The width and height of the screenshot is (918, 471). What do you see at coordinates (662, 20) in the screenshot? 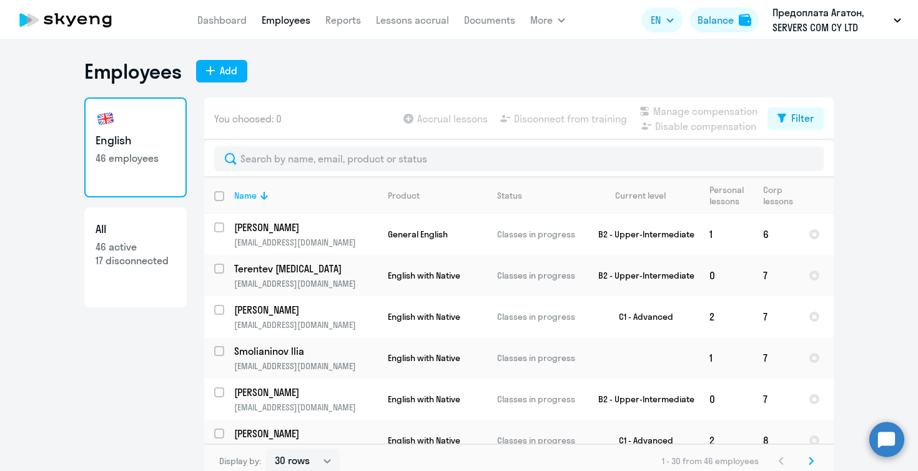
I see `button: EN` at bounding box center [662, 20].